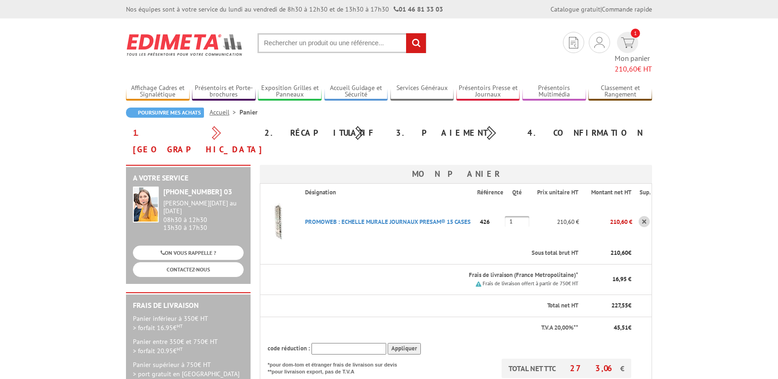  What do you see at coordinates (456, 174) in the screenshot?
I see `h3: Mon panier` at bounding box center [456, 174].